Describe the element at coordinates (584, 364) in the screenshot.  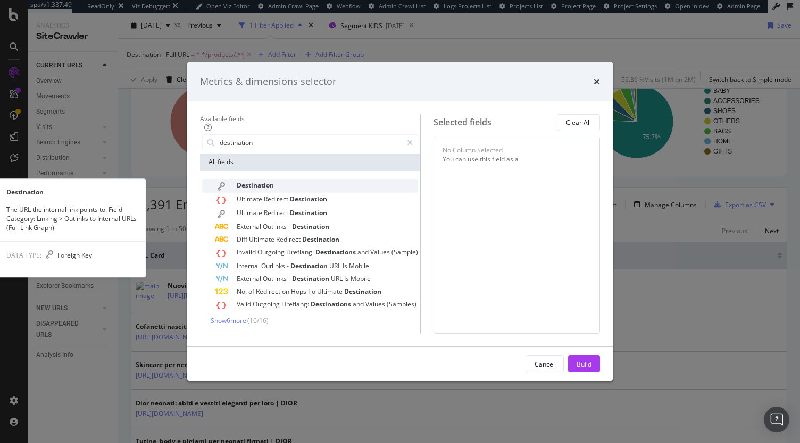
I see `button: Build` at that location.